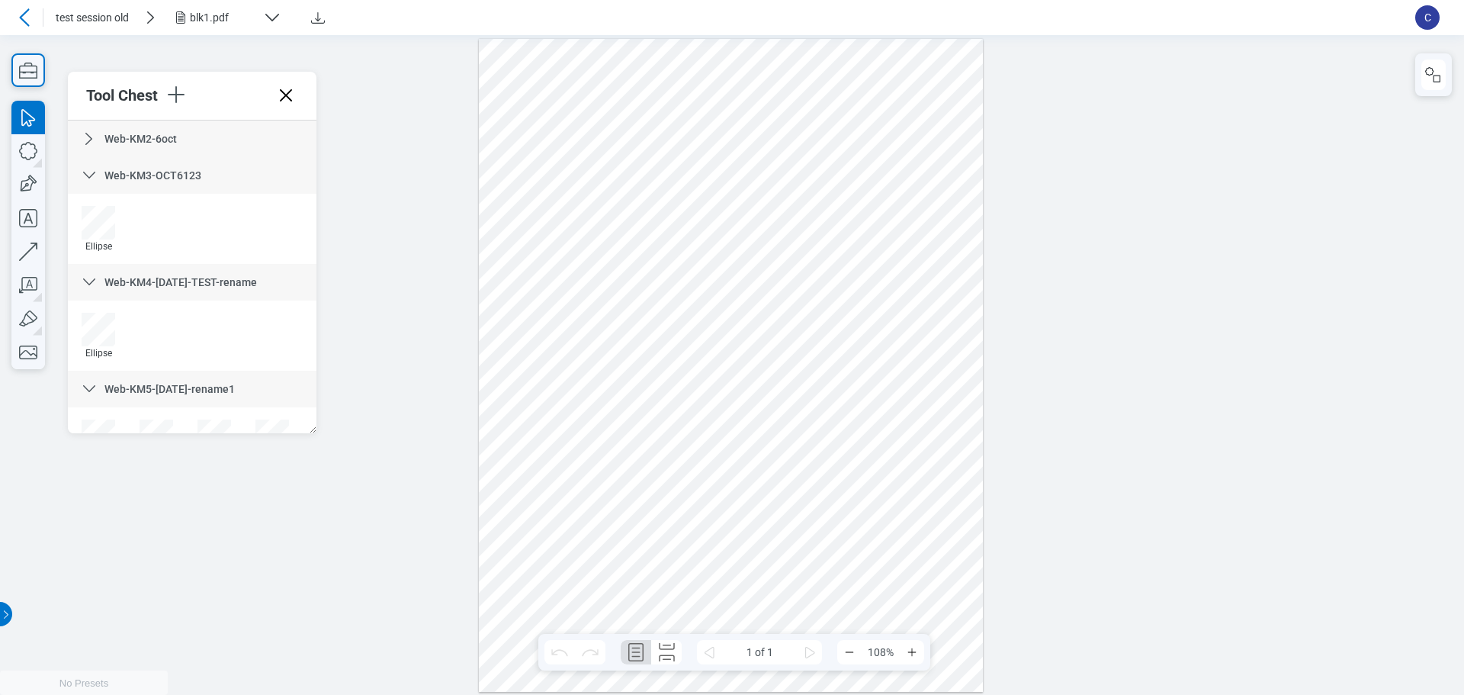 This screenshot has height=695, width=1464. I want to click on button: blk1.pdf, so click(233, 18).